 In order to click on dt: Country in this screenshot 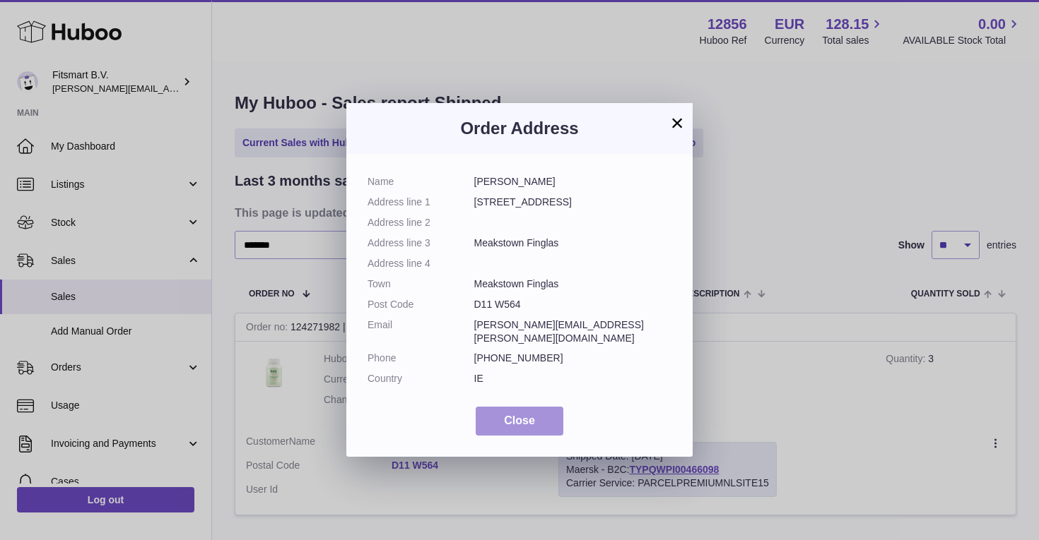, I will do `click(420, 379)`.